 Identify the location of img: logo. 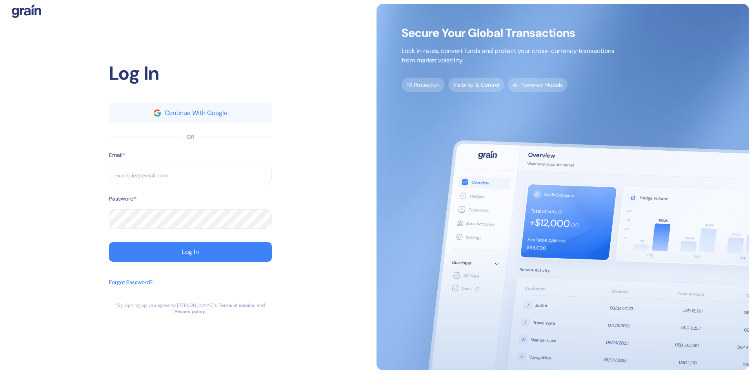
(26, 11).